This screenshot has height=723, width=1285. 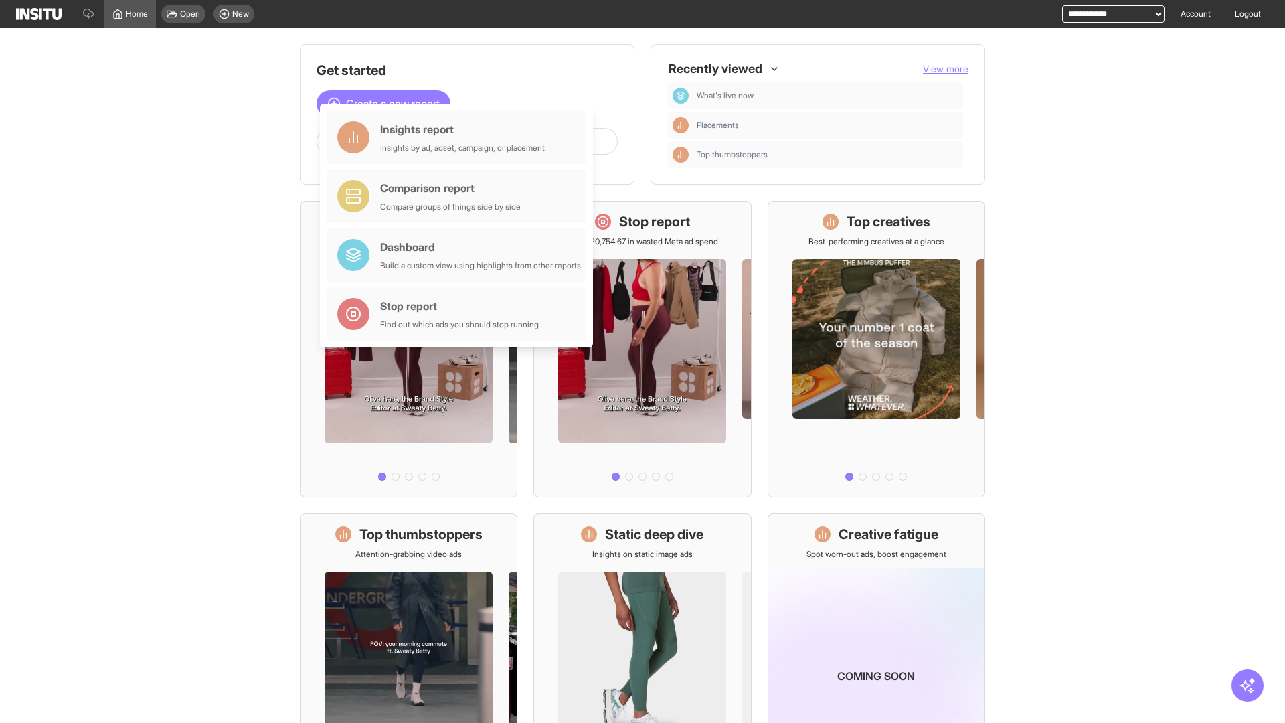 I want to click on a: What's live nowSee all active ads instantly, so click(x=408, y=349).